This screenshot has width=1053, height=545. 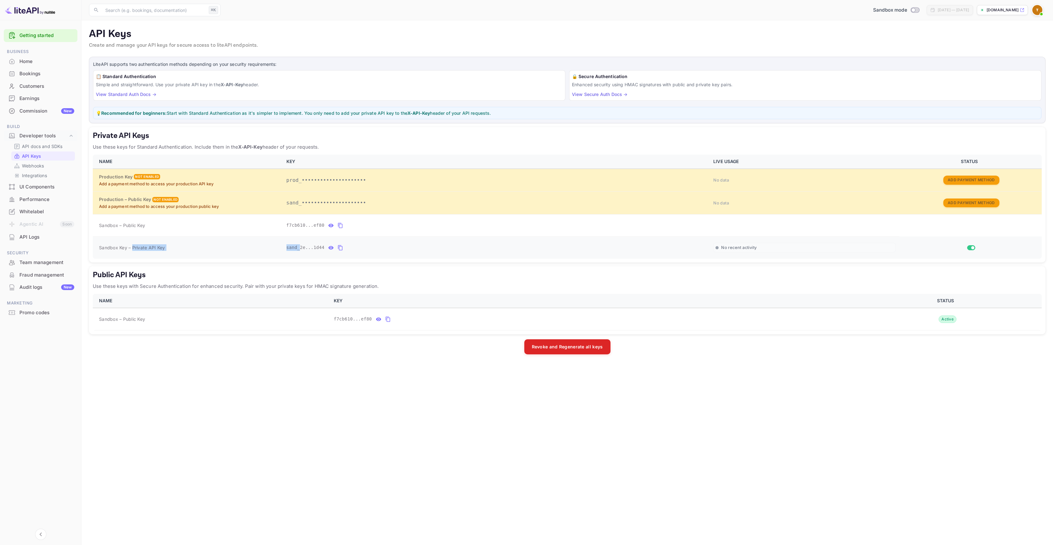 I want to click on span: Marketing, so click(x=40, y=303).